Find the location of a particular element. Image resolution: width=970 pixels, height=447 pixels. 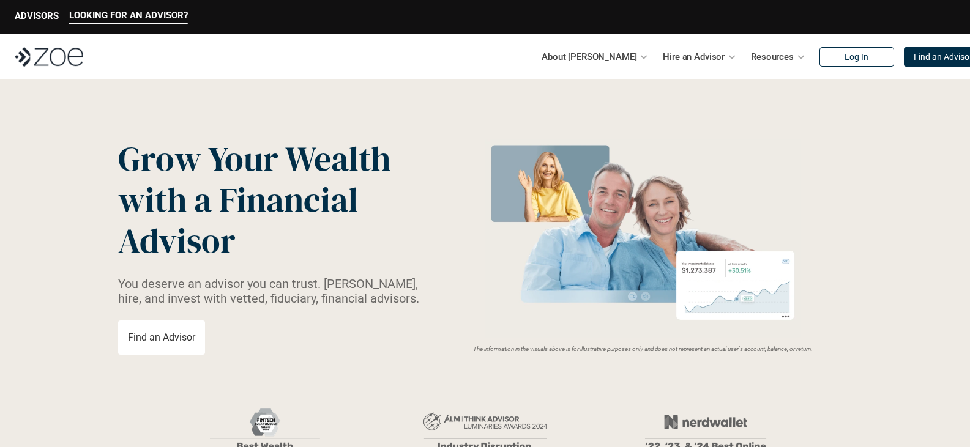

p: Find an Advisor is located at coordinates (162, 337).